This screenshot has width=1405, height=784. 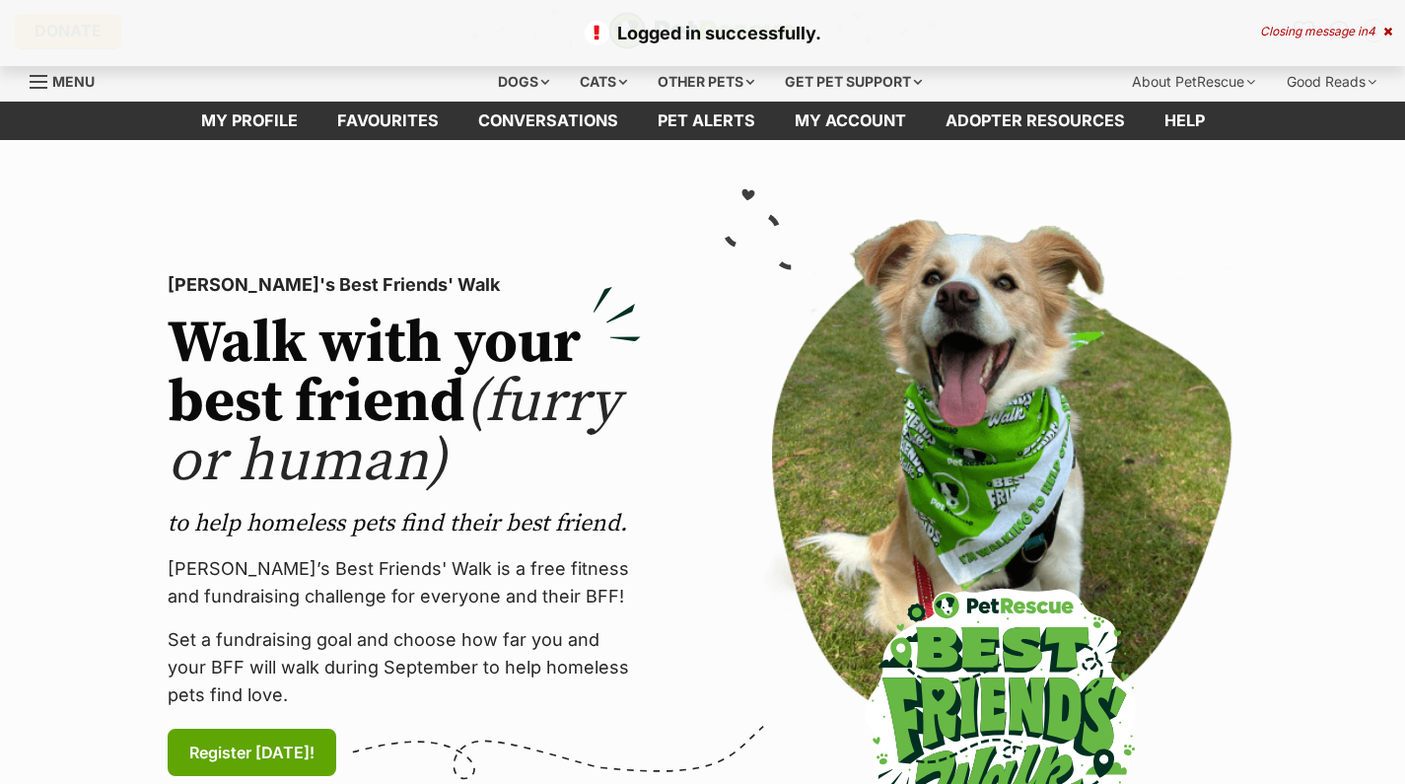 I want to click on div: Dogs, so click(x=524, y=82).